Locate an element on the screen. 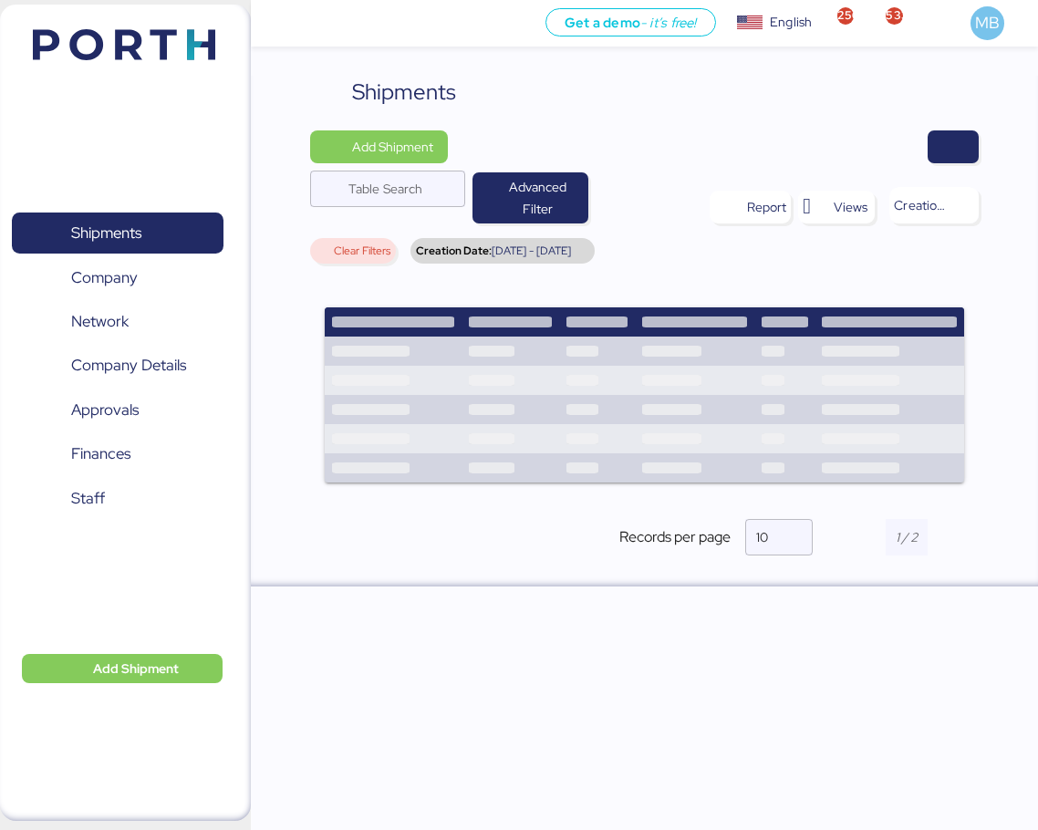 The height and width of the screenshot is (830, 1038). div: English is located at coordinates (791, 22).